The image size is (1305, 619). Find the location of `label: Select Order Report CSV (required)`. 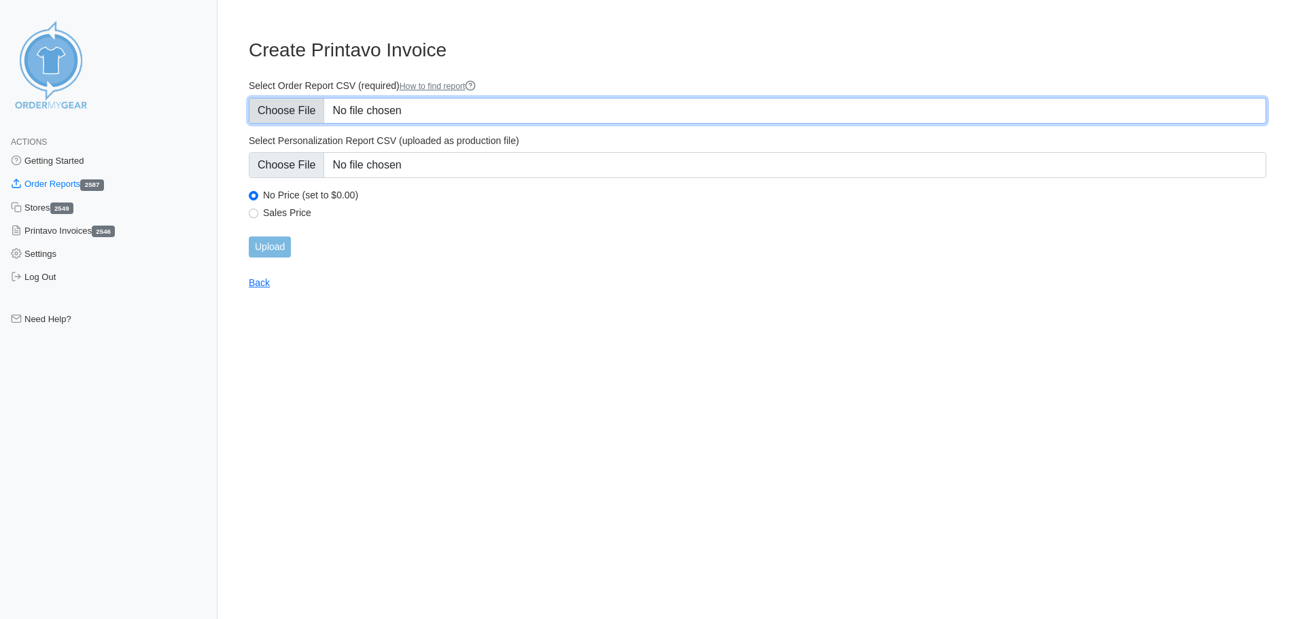

label: Select Order Report CSV (required) is located at coordinates (757, 86).